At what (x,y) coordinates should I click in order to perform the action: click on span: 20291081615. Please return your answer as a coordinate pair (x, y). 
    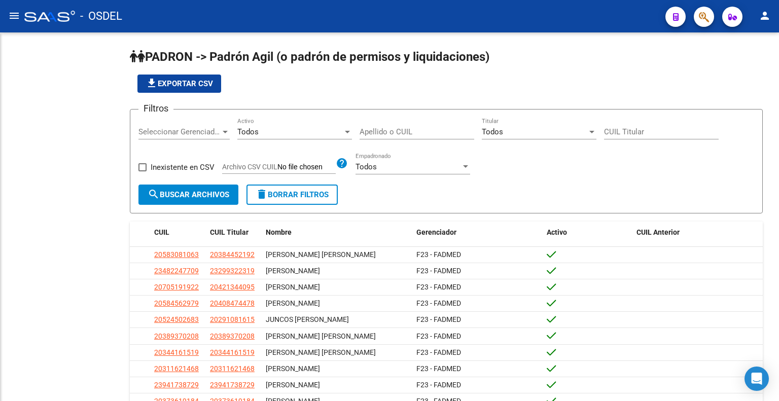
    Looking at the image, I should click on (232, 319).